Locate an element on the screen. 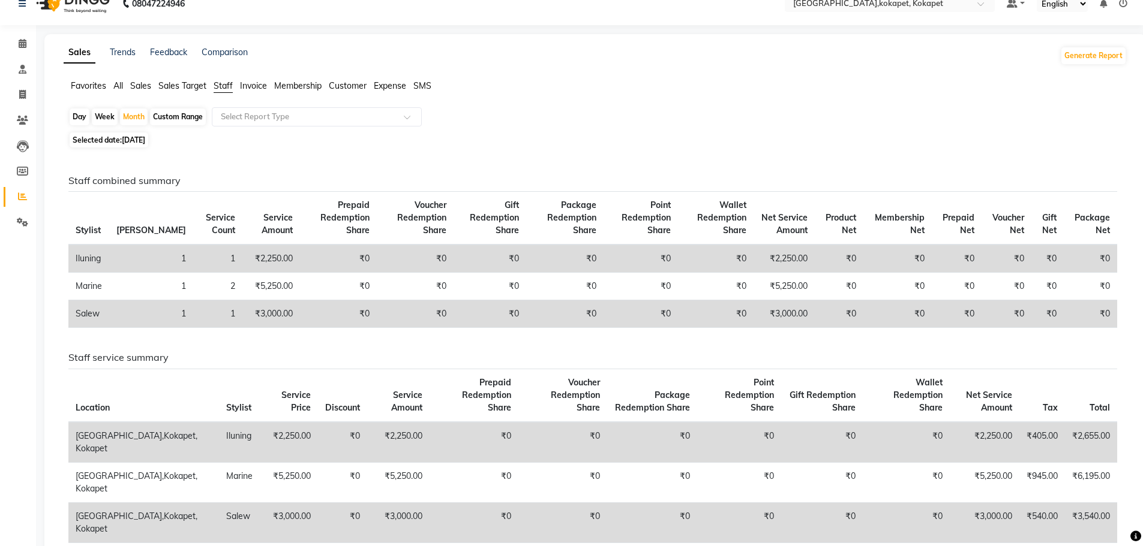 Image resolution: width=1143 pixels, height=546 pixels. td: ₹3,540.00 is located at coordinates (1091, 522).